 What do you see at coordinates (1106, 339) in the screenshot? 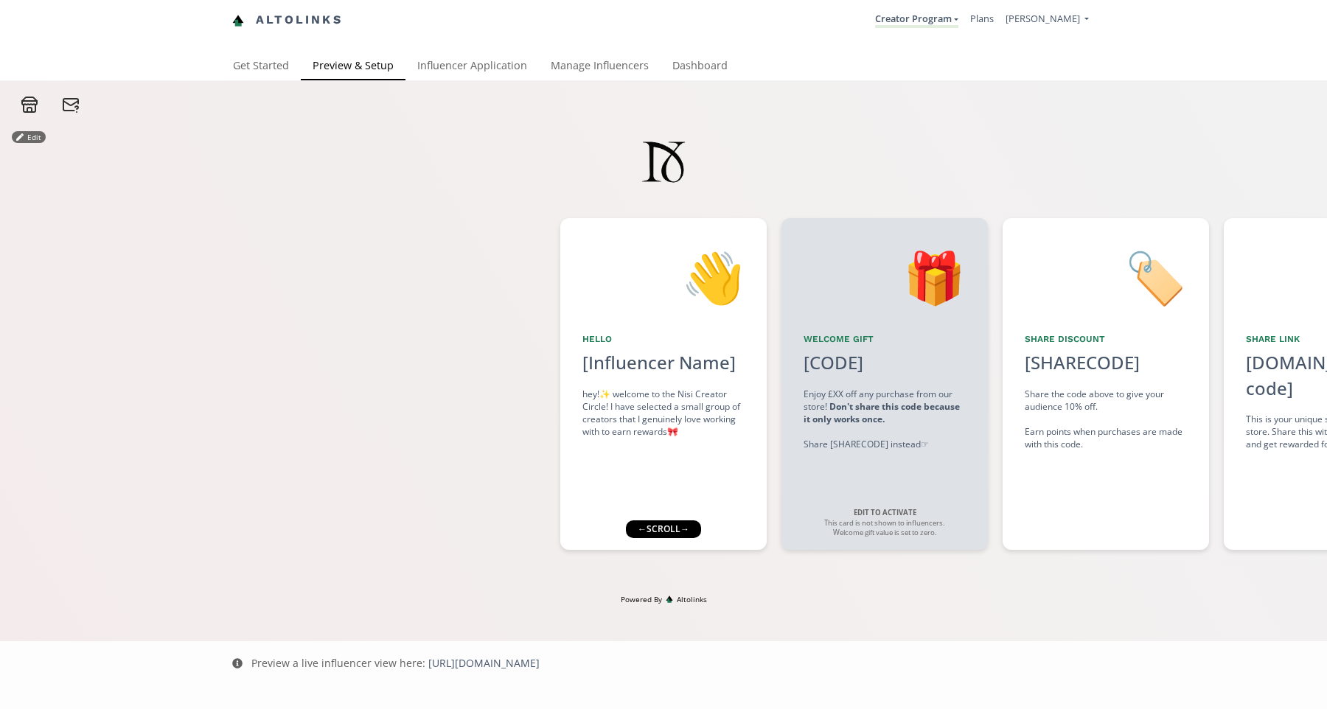
I see `div: Share Discount` at bounding box center [1106, 339].